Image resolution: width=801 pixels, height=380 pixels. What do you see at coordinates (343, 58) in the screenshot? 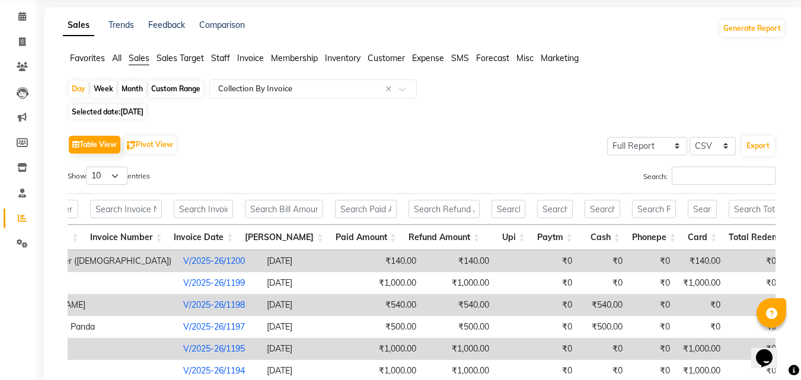
I see `span: Inventory` at bounding box center [343, 58].